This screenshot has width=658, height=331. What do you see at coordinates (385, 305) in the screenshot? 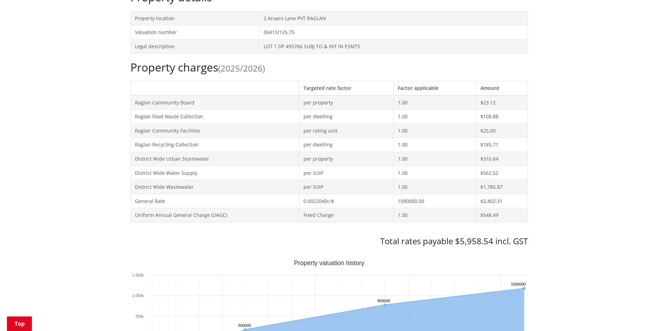
I see `path: Wednesday, Jun 30, 12:00, 890,000. Capital Value.` at bounding box center [385, 305].